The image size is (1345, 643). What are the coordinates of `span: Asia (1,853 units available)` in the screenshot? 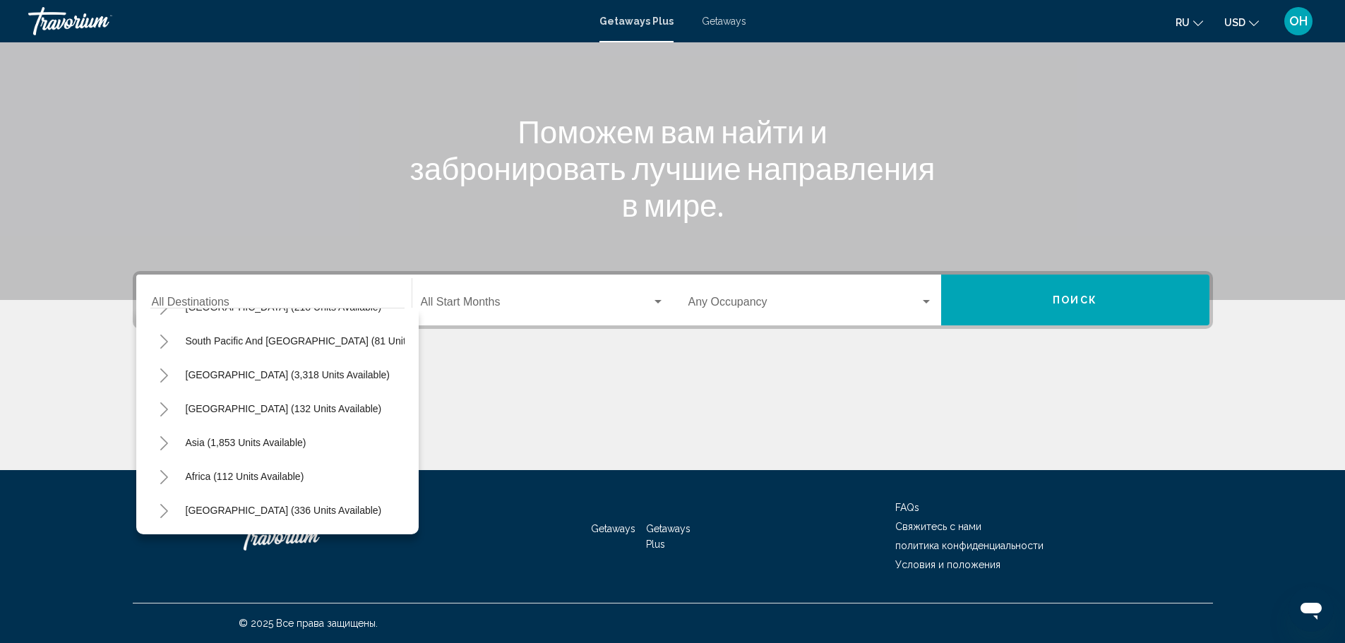 It's located at (246, 443).